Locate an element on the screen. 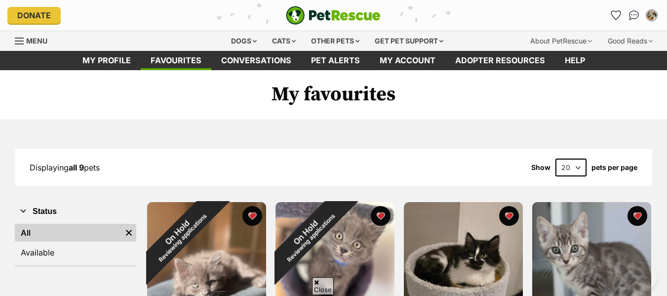  a: My profile is located at coordinates (107, 60).